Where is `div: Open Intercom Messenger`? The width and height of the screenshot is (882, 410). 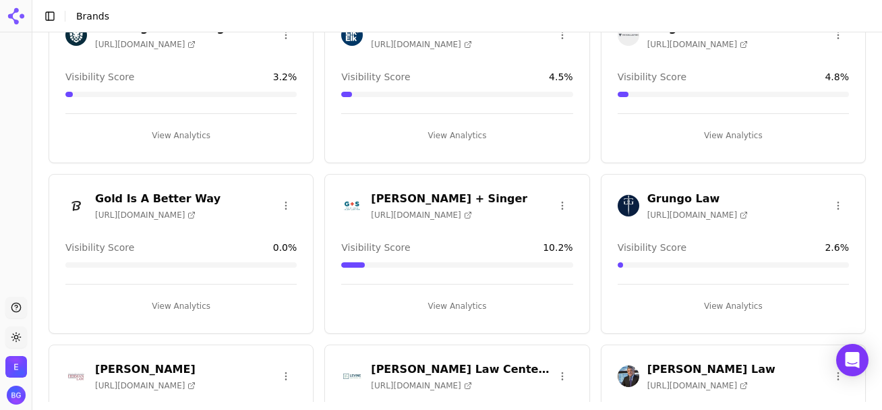
div: Open Intercom Messenger is located at coordinates (852, 360).